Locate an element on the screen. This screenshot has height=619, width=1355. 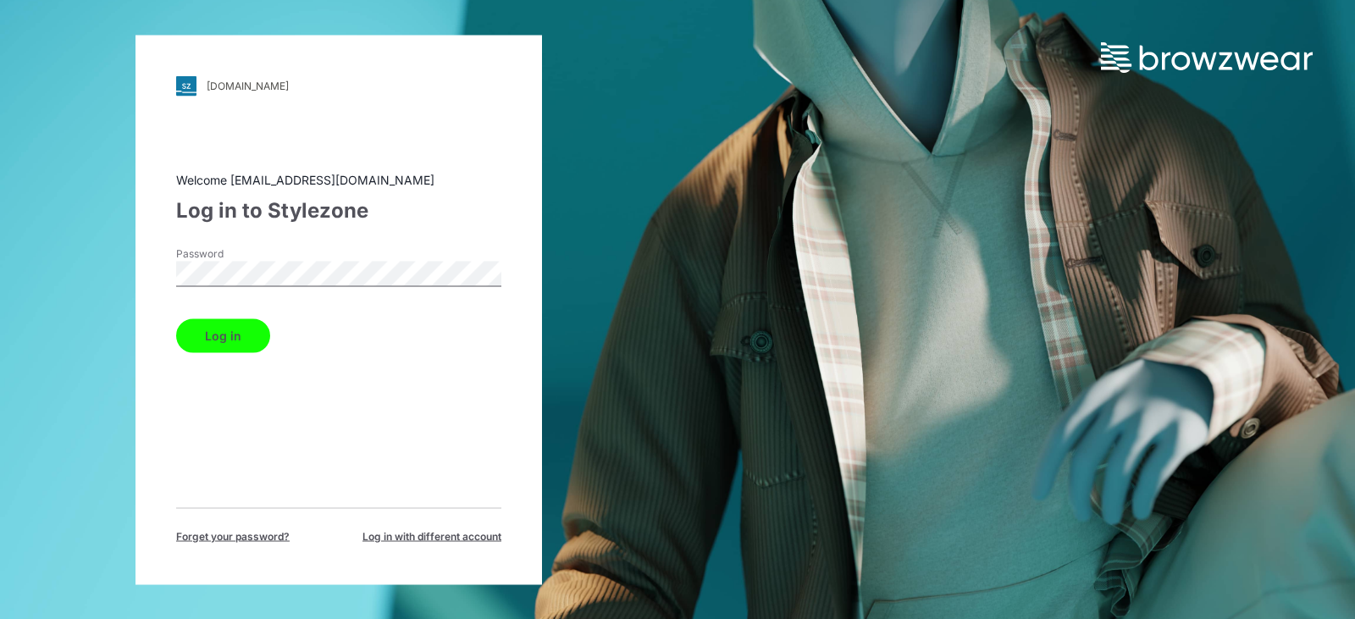
span: Log in with different account is located at coordinates (432, 536).